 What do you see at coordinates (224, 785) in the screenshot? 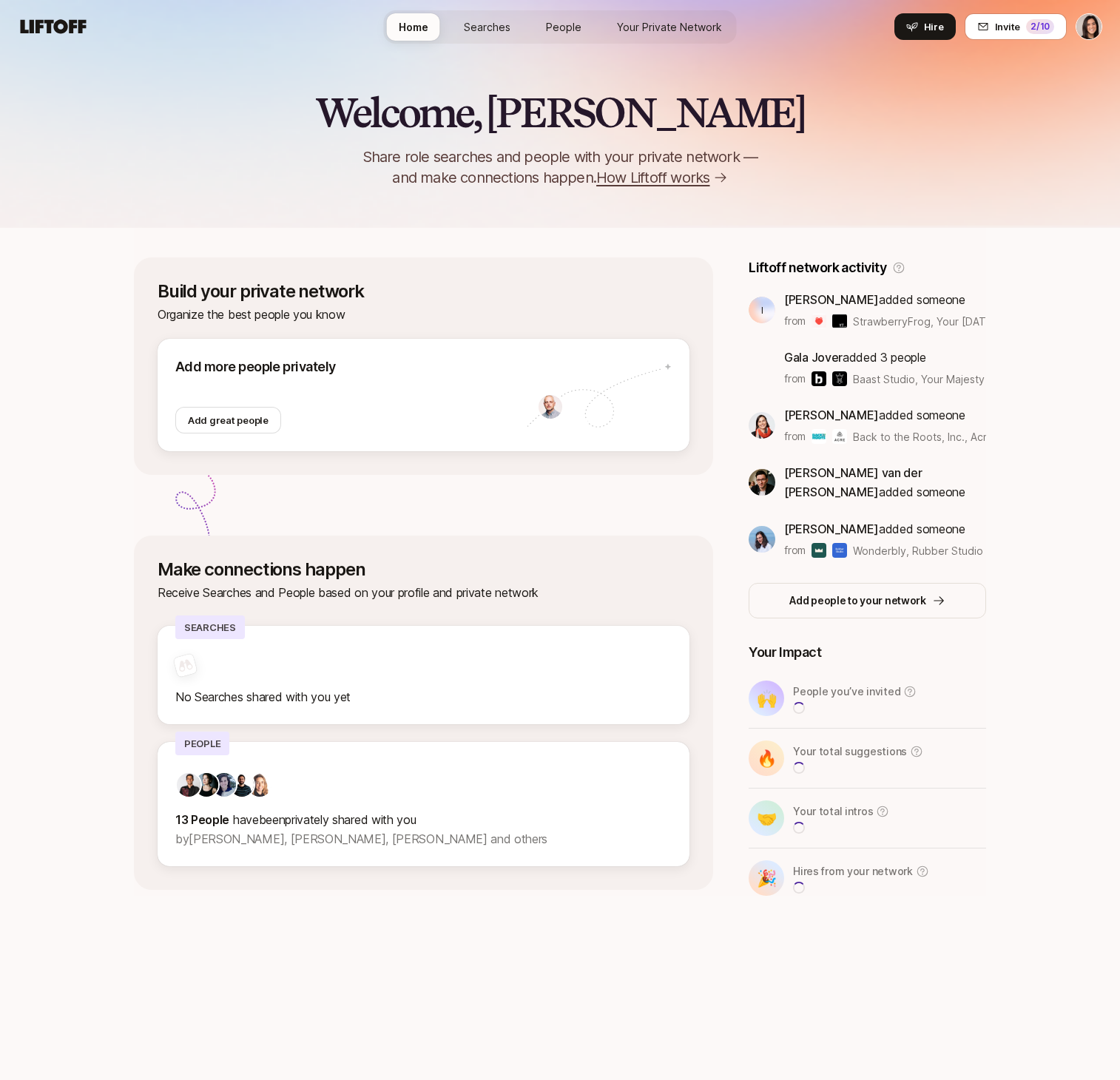
I see `img: f3789128_d726_40af_ba80_c488df0e0488.jpg` at bounding box center [224, 785].